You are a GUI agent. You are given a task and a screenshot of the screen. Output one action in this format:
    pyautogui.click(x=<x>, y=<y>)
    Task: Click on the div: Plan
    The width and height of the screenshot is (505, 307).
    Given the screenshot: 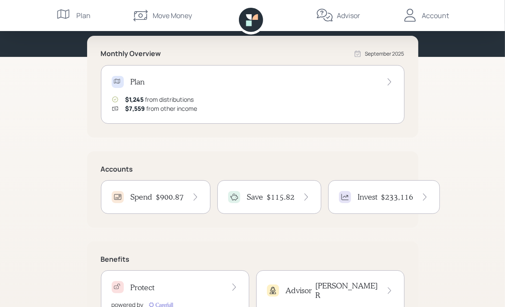 What is the action you would take?
    pyautogui.click(x=84, y=16)
    